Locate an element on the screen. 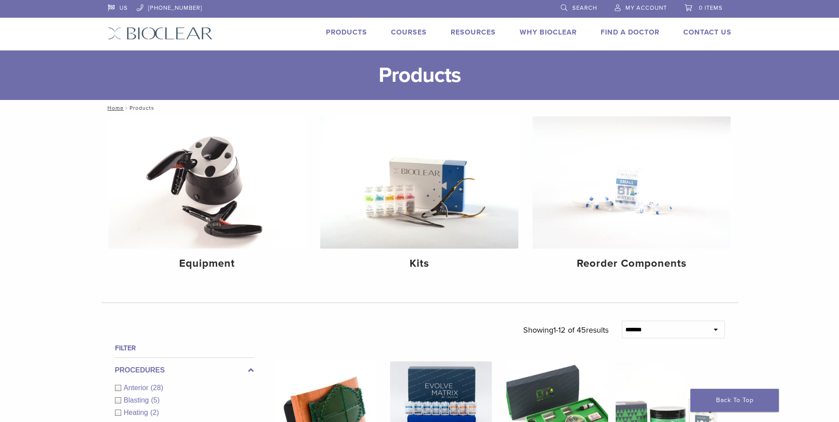 This screenshot has width=839, height=422. span: 1-12 of 45 is located at coordinates (570, 330).